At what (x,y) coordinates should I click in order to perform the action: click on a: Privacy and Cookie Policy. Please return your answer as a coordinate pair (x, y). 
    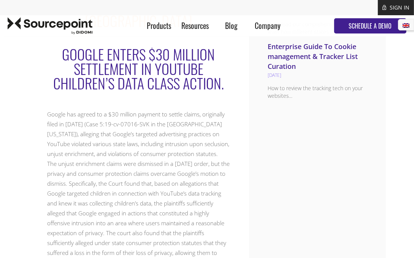
    Looking at the image, I should click on (64, 41).